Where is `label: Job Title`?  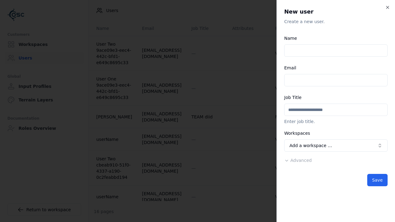
label: Job Title is located at coordinates (293, 97).